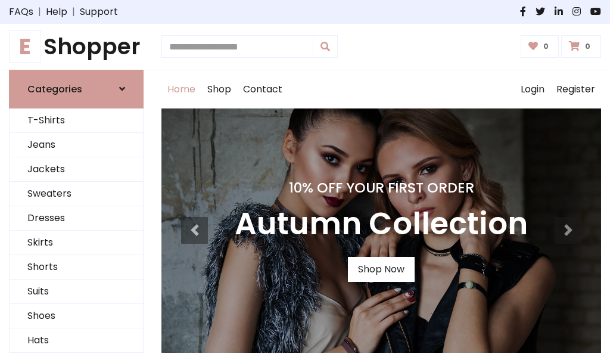  I want to click on a: Support, so click(99, 12).